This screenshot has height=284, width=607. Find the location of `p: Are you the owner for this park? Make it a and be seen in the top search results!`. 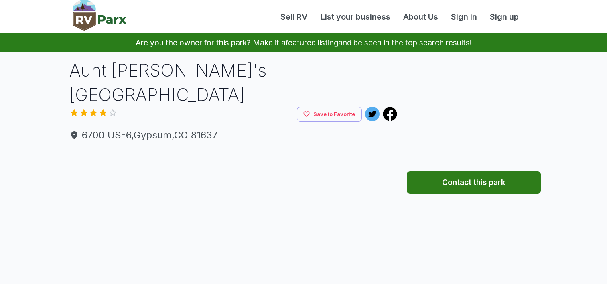

p: Are you the owner for this park? Make it a and be seen in the top search results! is located at coordinates (303, 42).